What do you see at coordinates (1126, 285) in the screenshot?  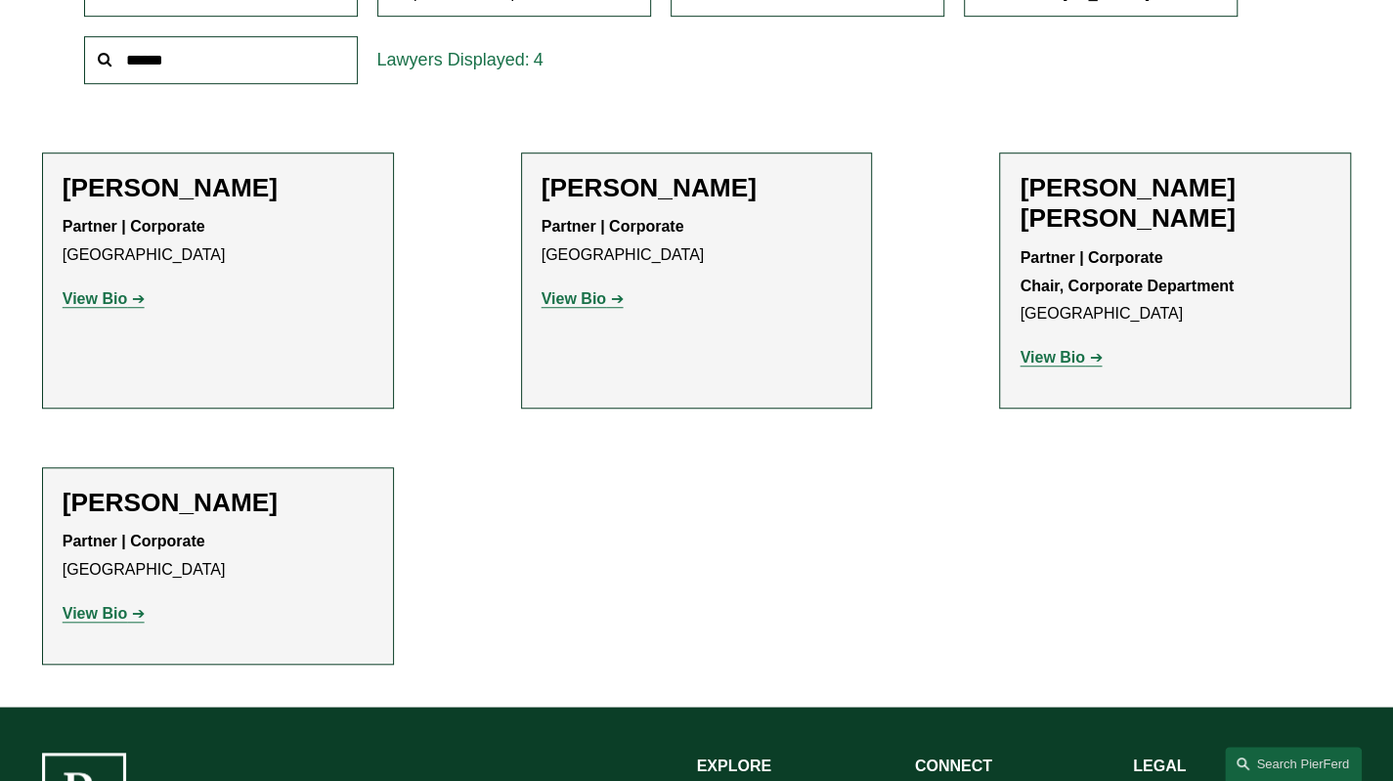 I see `strong: Chair, Corporate Department` at bounding box center [1126, 285].